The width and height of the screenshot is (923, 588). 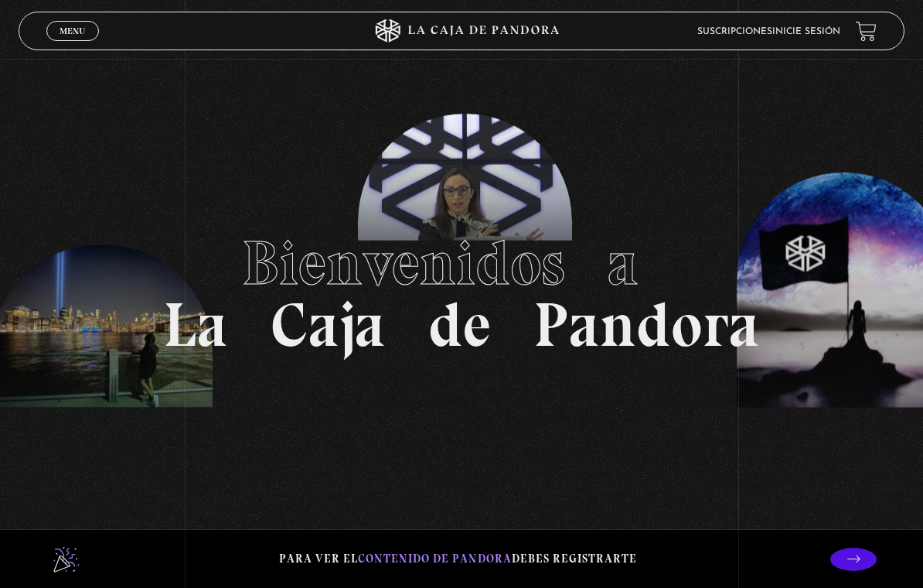 What do you see at coordinates (807, 32) in the screenshot?
I see `a: Inicie sesión` at bounding box center [807, 32].